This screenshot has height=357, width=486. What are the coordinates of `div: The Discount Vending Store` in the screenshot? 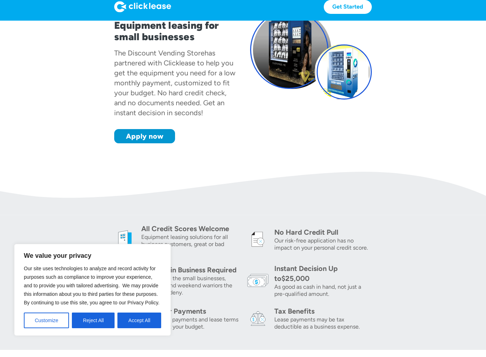 It's located at (159, 60).